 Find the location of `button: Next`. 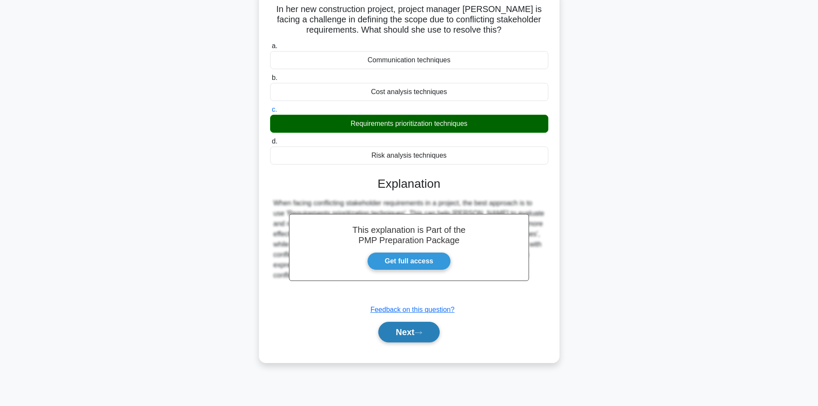

button: Next is located at coordinates (409, 332).